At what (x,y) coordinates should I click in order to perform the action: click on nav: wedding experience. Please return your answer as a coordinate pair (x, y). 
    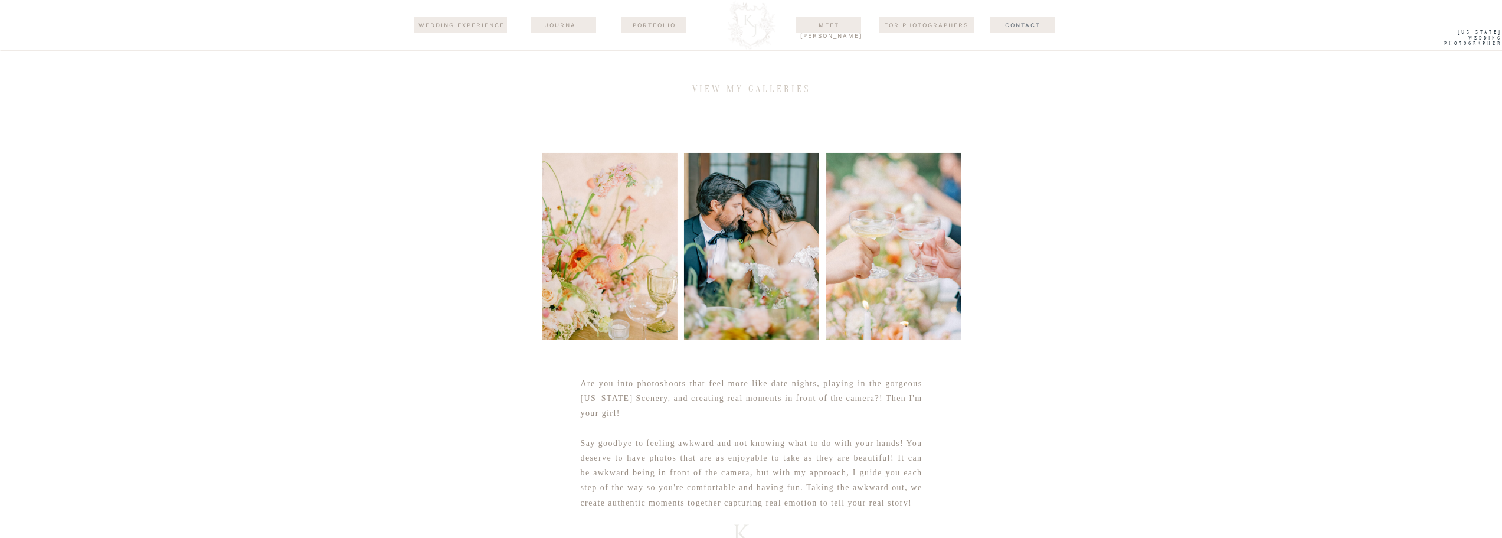
    Looking at the image, I should click on (461, 25).